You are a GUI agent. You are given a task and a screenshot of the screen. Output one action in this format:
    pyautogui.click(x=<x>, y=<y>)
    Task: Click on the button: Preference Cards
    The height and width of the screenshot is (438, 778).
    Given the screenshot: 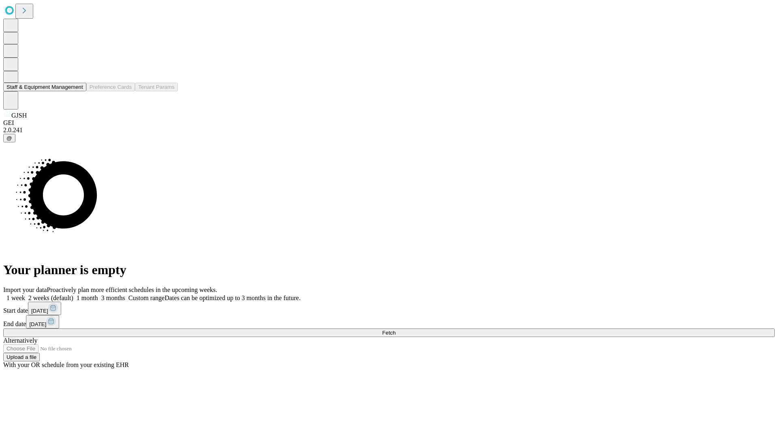 What is the action you would take?
    pyautogui.click(x=111, y=87)
    